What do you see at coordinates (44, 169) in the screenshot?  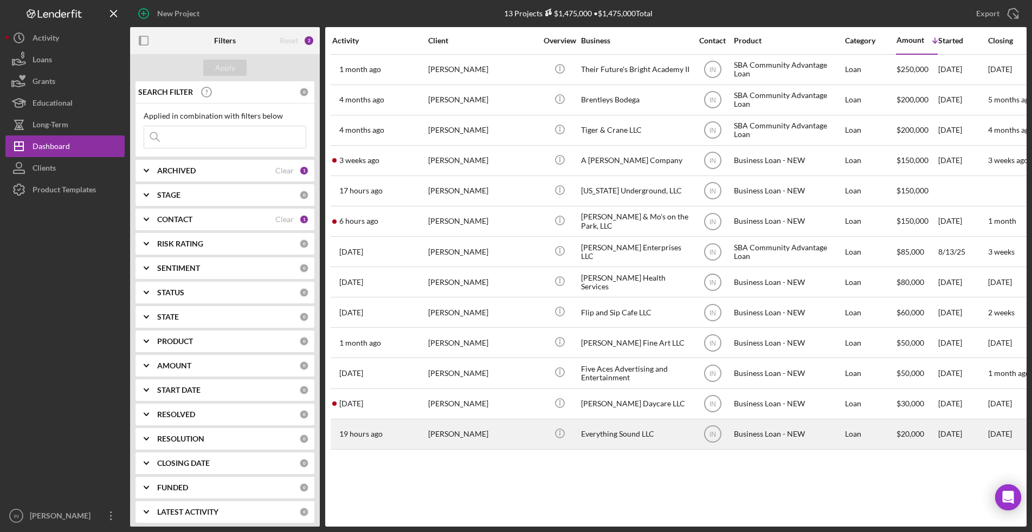 I see `div: Clients` at bounding box center [44, 169].